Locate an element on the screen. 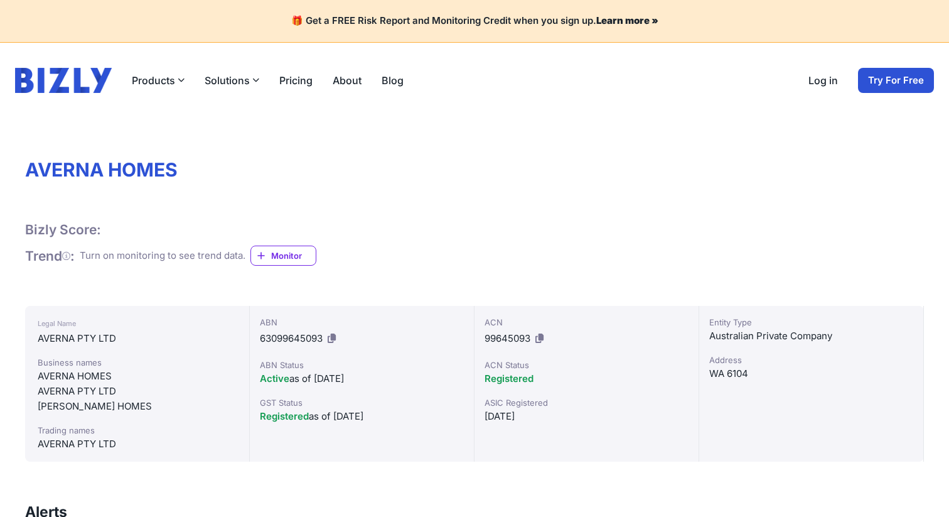 This screenshot has height=517, width=949. div: ABN is located at coordinates (362, 322).